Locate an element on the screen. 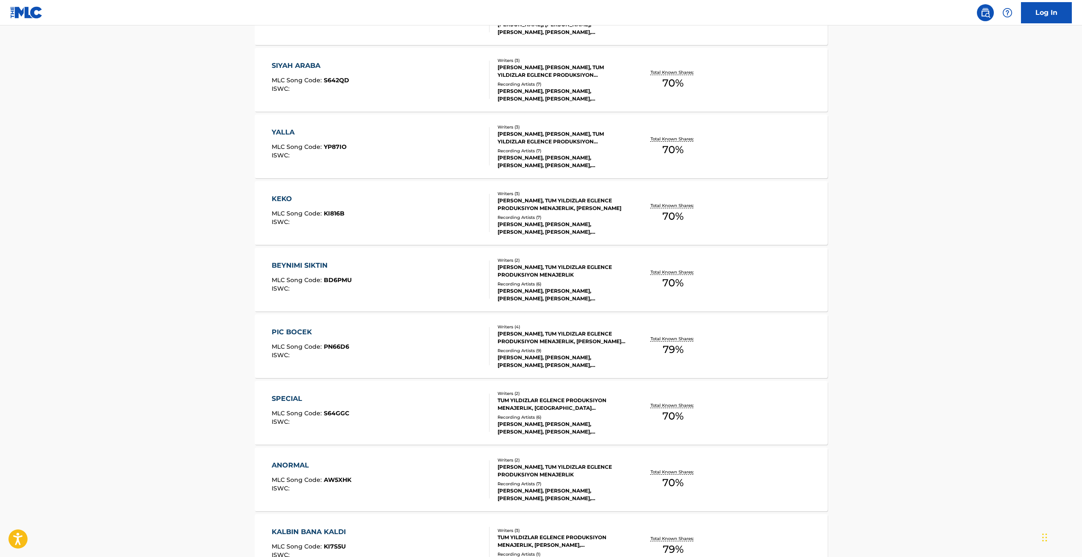 The width and height of the screenshot is (1082, 557). div: Sürükle is located at coordinates (1045, 537).